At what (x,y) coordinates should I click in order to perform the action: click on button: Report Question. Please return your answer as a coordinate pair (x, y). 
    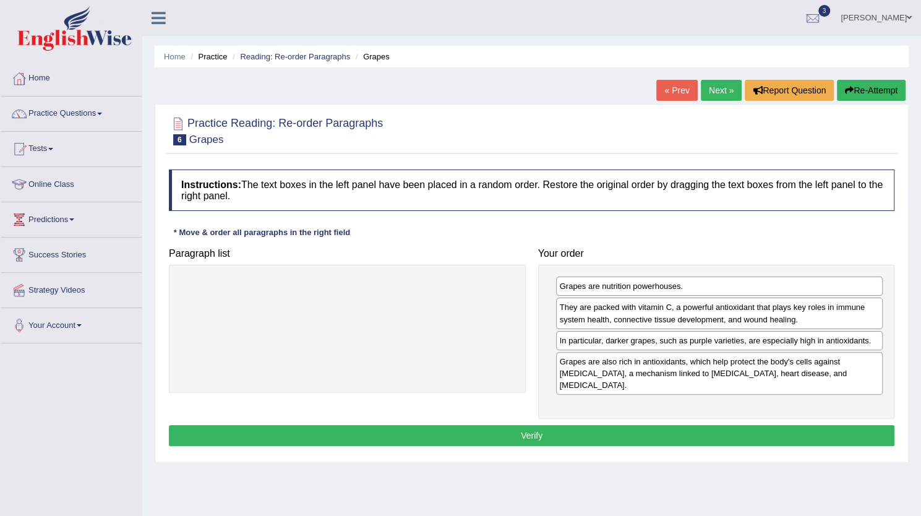
    Looking at the image, I should click on (790, 90).